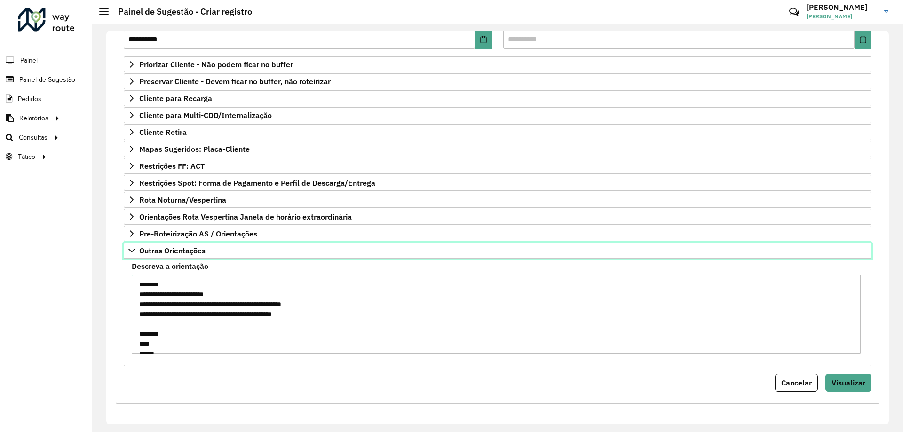  Describe the element at coordinates (497, 217) in the screenshot. I see `a: Orientações Rota Vespertina Janela de horário extraordinária` at that location.